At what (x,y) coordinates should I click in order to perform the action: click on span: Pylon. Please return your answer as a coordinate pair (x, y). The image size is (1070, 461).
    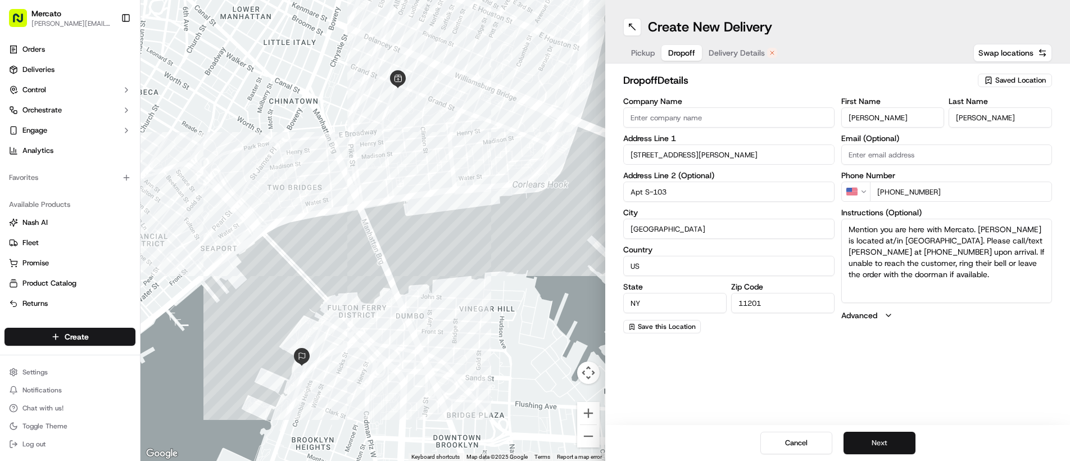
    Looking at the image, I should click on (124, 194).